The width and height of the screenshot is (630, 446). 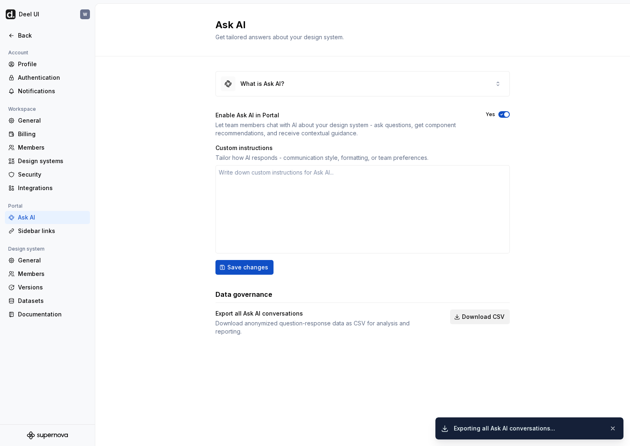 I want to click on a: Authentication, so click(x=47, y=78).